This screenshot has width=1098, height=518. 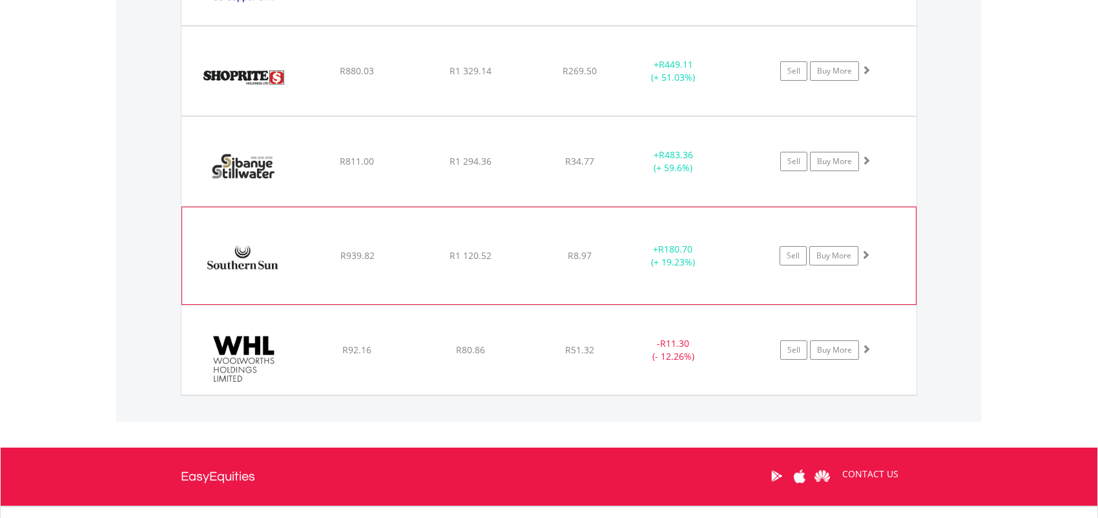 I want to click on a: Apple, so click(x=799, y=476).